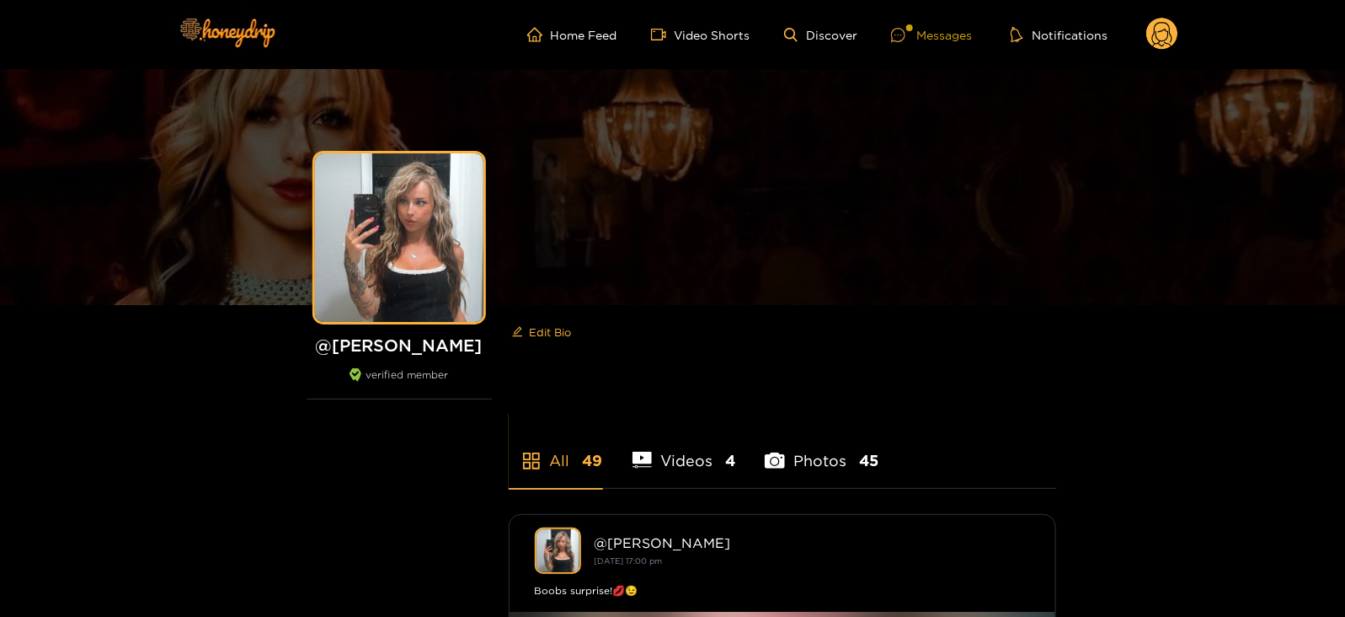  What do you see at coordinates (517, 332) in the screenshot?
I see `span: edit` at bounding box center [517, 332].